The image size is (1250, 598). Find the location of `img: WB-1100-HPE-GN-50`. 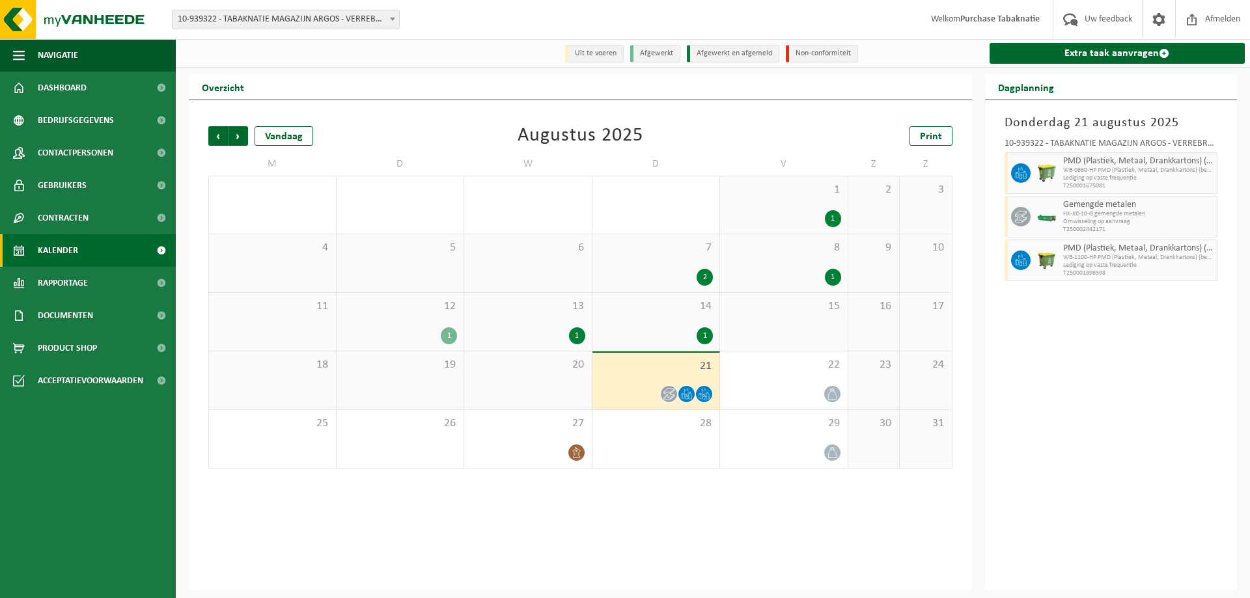

img: WB-1100-HPE-GN-50 is located at coordinates (1046, 260).